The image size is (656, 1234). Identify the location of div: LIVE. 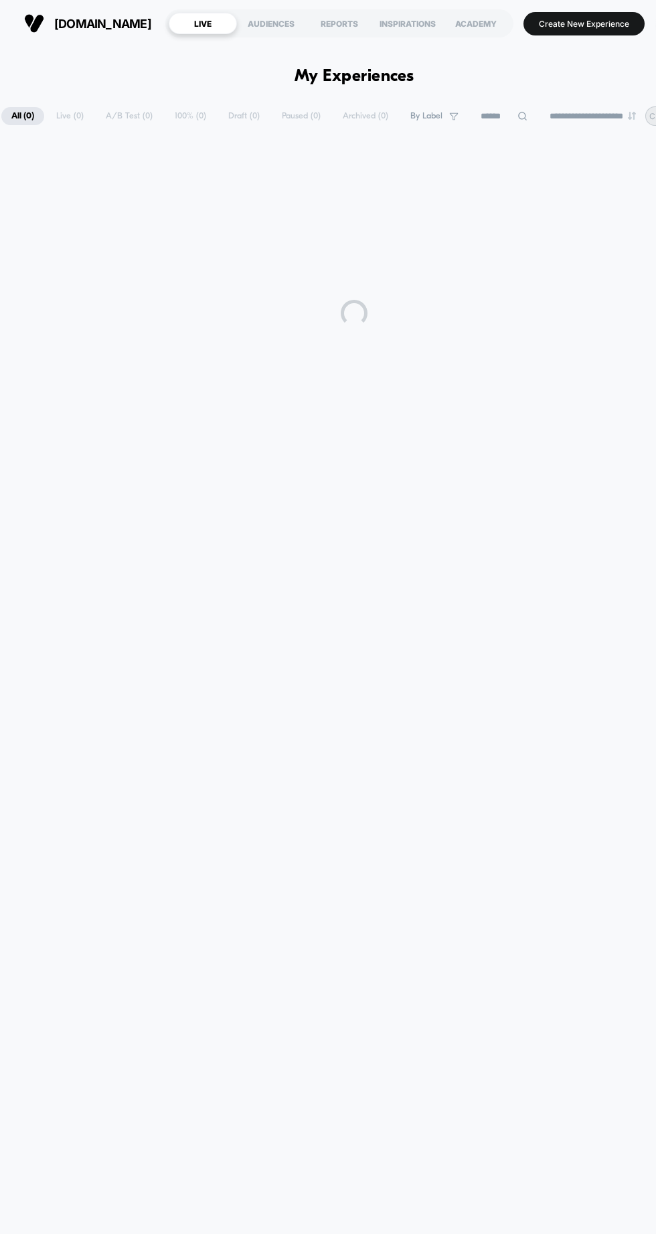
(203, 23).